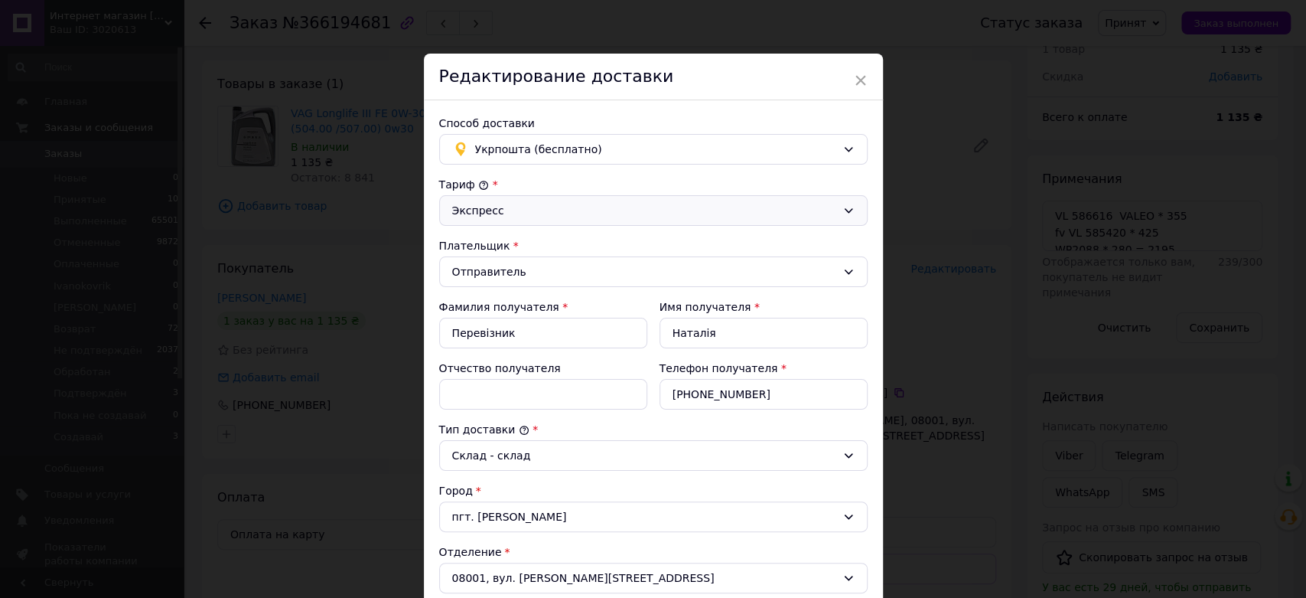 The width and height of the screenshot is (1306, 598). I want to click on label: Телефон получателя, so click(719, 368).